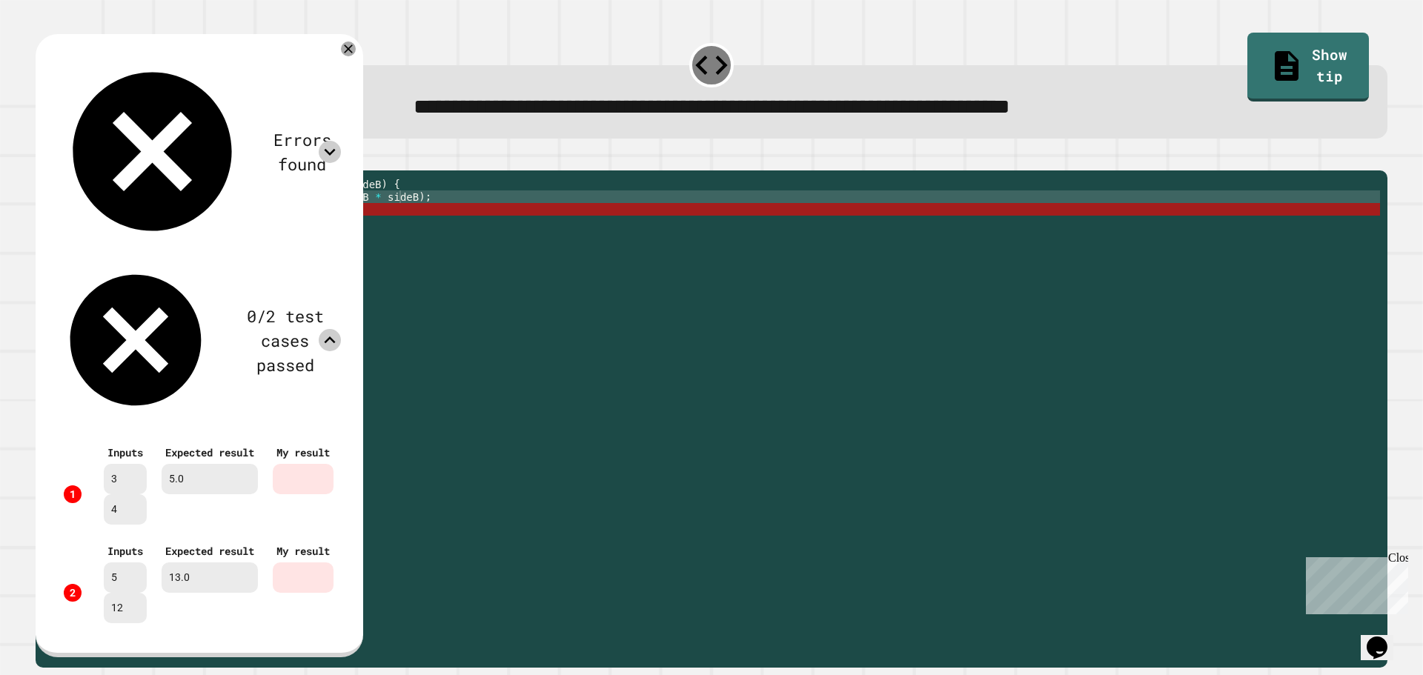 The width and height of the screenshot is (1423, 675). I want to click on div: Chat with us now!Close, so click(54, 50).